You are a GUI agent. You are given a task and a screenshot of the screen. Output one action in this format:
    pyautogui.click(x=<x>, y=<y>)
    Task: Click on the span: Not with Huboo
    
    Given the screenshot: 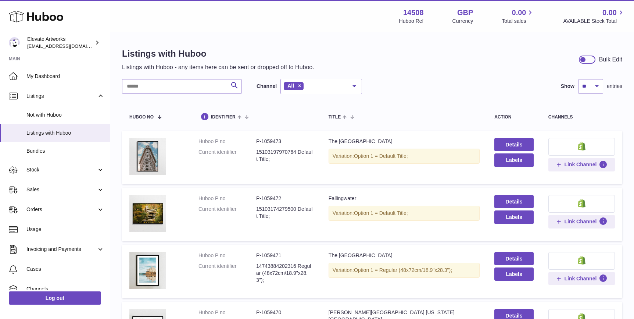 What is the action you would take?
    pyautogui.click(x=65, y=115)
    